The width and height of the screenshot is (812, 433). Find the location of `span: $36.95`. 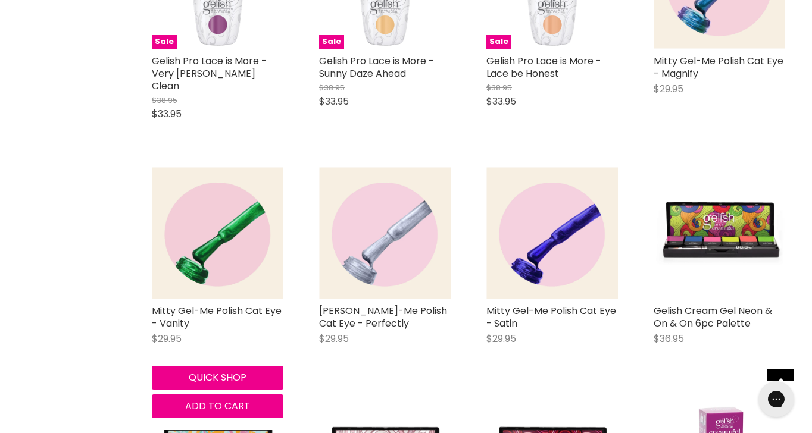

span: $36.95 is located at coordinates (668, 339).